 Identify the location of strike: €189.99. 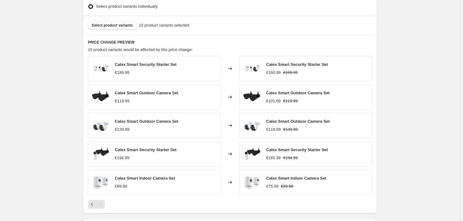
(291, 73).